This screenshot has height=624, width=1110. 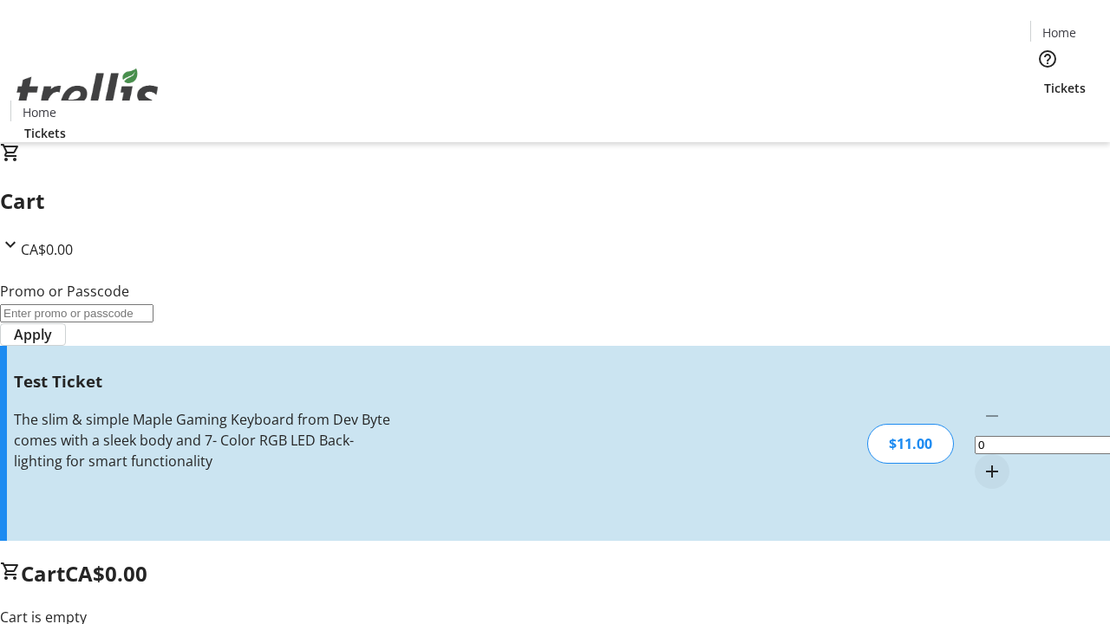 What do you see at coordinates (910, 444) in the screenshot?
I see `div: $11.00` at bounding box center [910, 444].